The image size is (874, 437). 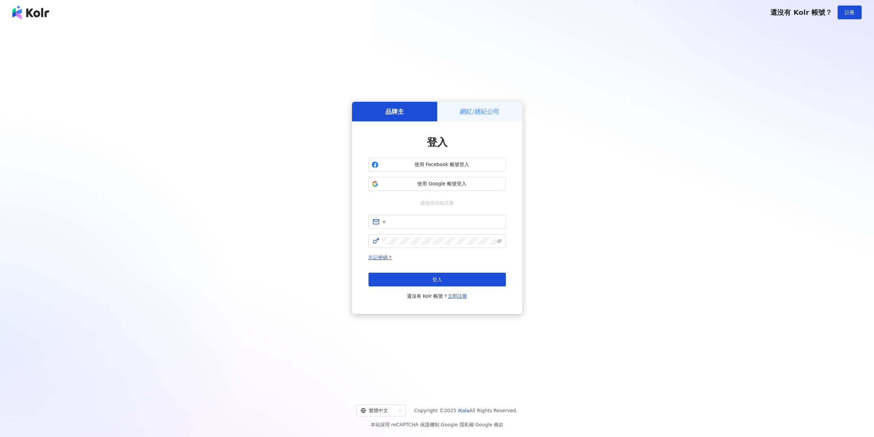 What do you see at coordinates (464, 410) in the screenshot?
I see `a: iKala` at bounding box center [464, 410].